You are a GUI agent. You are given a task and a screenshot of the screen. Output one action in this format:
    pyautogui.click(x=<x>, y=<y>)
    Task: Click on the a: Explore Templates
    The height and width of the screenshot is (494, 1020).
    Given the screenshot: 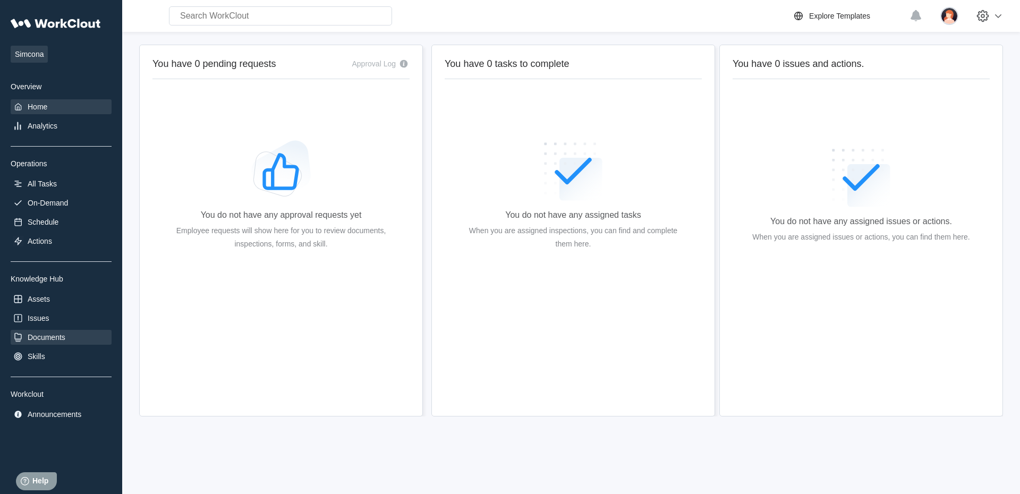 What is the action you would take?
    pyautogui.click(x=848, y=16)
    